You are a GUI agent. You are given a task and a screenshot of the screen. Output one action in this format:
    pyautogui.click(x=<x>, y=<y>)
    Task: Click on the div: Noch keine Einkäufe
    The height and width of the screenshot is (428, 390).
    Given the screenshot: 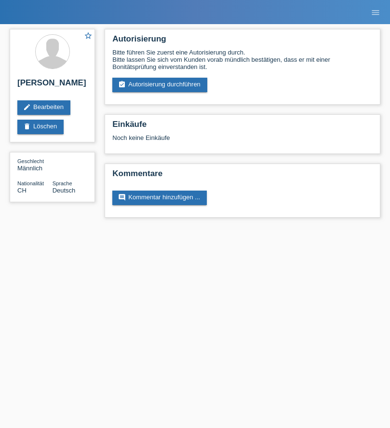 What is the action you would take?
    pyautogui.click(x=243, y=141)
    